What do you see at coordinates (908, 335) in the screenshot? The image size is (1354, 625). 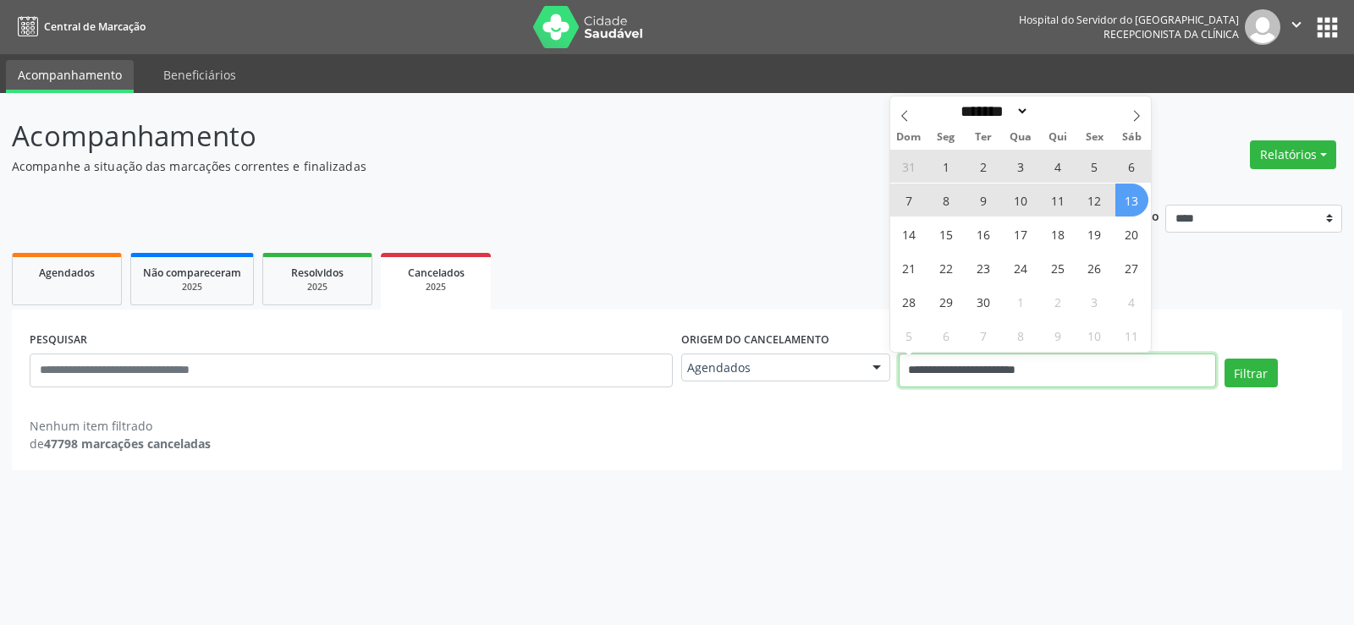 I see `span: Outubro 5, 2025` at bounding box center [908, 335].